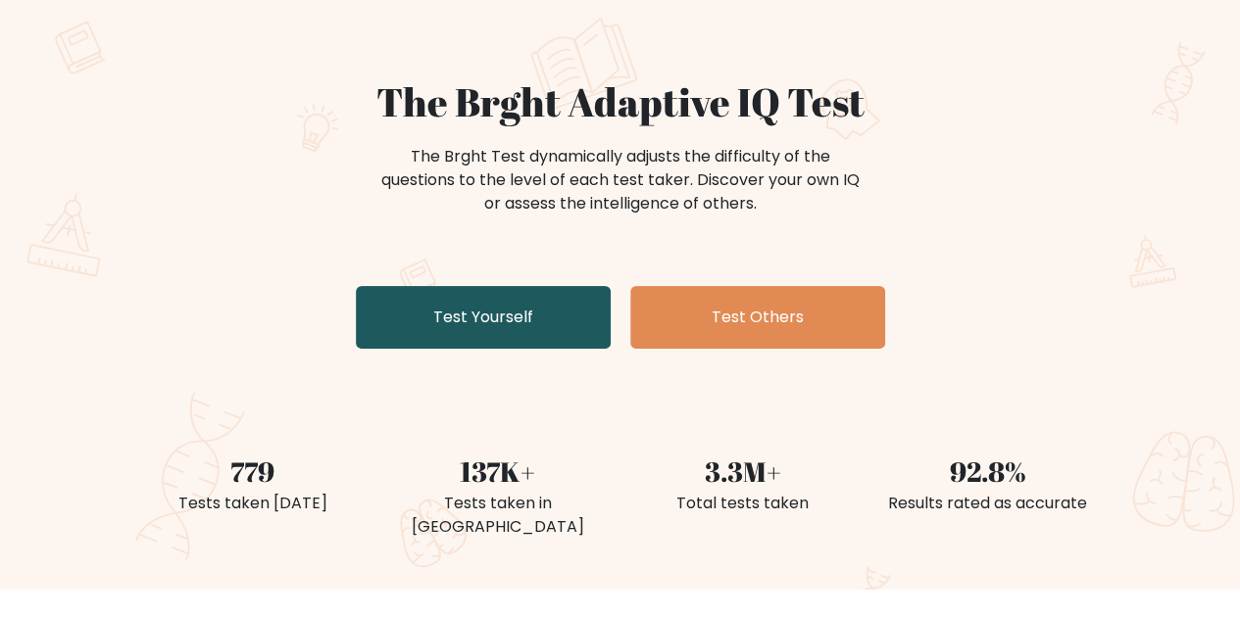  What do you see at coordinates (253, 471) in the screenshot?
I see `div: 779` at bounding box center [253, 471].